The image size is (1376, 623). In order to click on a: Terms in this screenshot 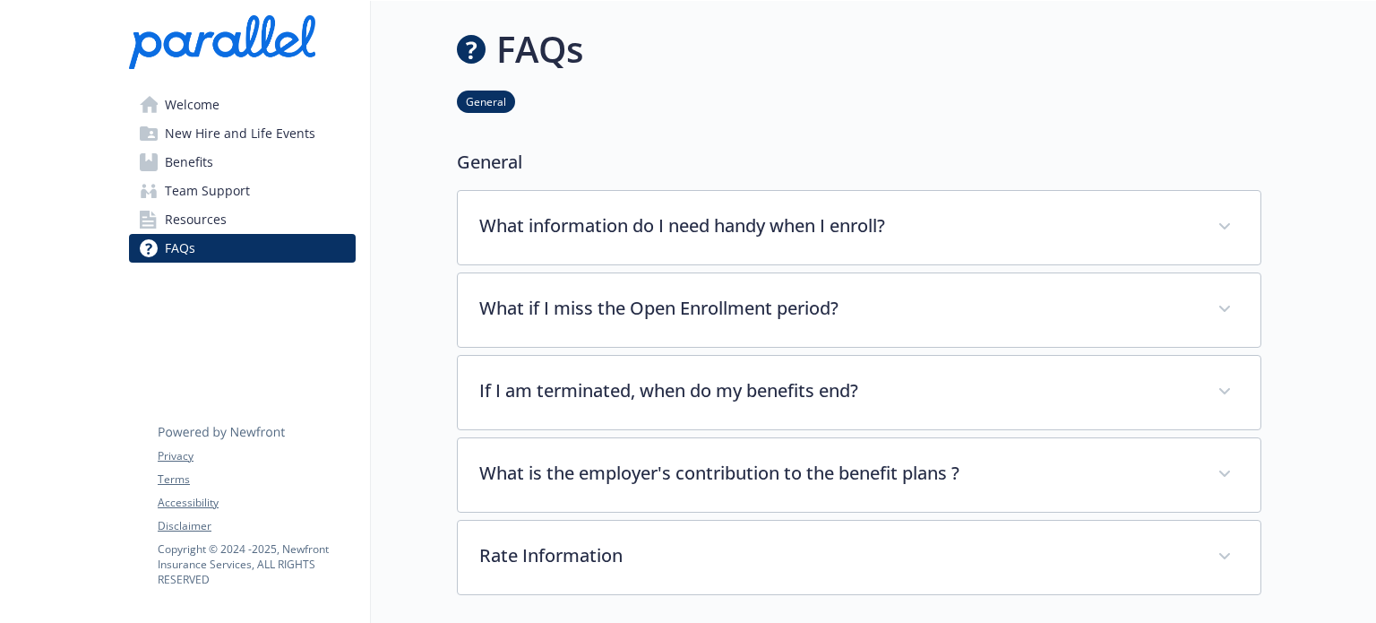, I will do `click(256, 479)`.